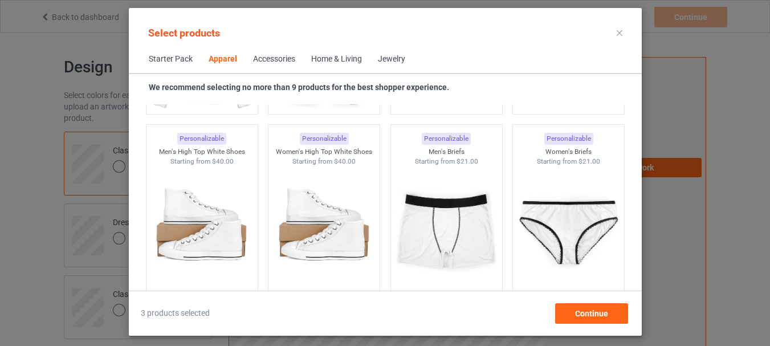  I want to click on span: Continue, so click(591, 313).